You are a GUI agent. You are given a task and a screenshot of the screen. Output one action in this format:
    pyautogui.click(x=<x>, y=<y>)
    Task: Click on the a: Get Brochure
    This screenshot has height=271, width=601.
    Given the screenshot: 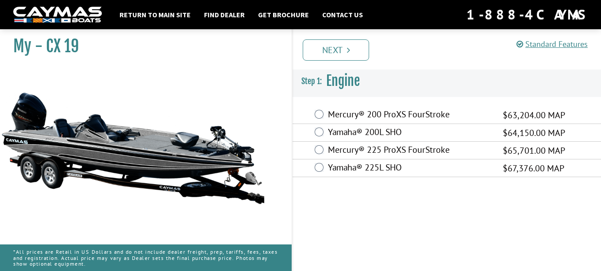 What is the action you would take?
    pyautogui.click(x=283, y=15)
    